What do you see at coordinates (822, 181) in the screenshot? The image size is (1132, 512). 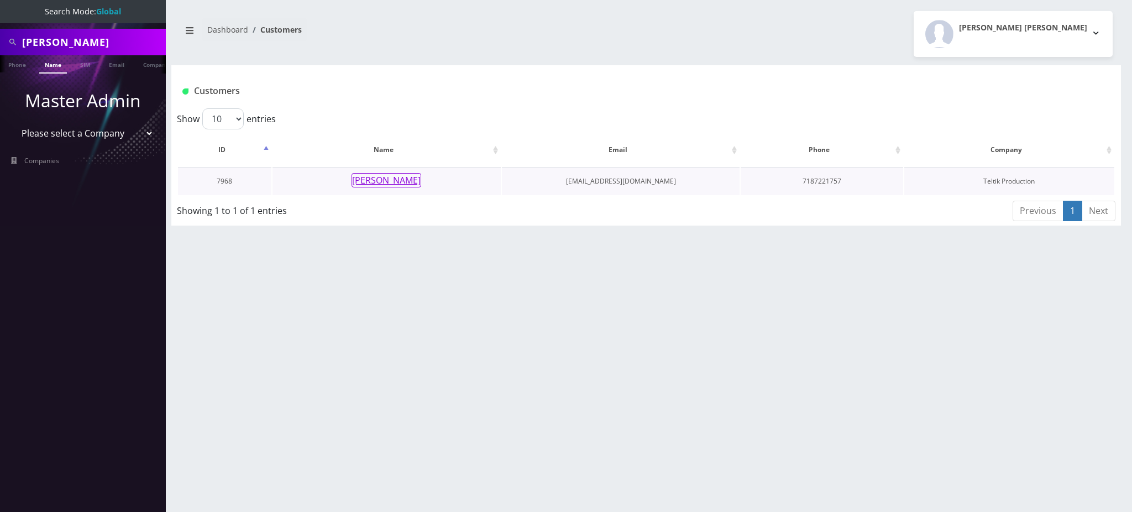 I see `td: 7187221757` at bounding box center [822, 181].